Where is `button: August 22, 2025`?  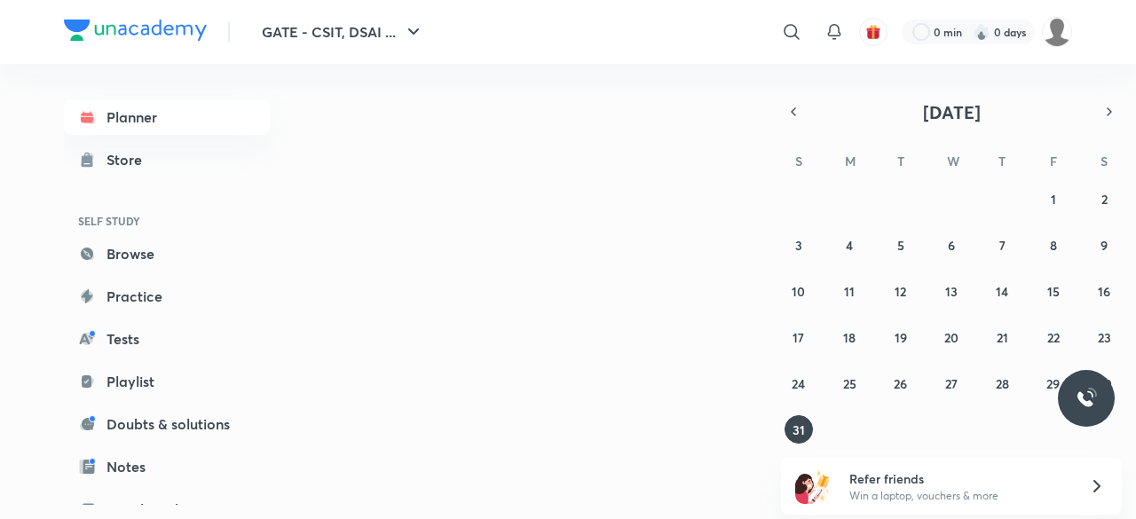 button: August 22, 2025 is located at coordinates (1054, 337).